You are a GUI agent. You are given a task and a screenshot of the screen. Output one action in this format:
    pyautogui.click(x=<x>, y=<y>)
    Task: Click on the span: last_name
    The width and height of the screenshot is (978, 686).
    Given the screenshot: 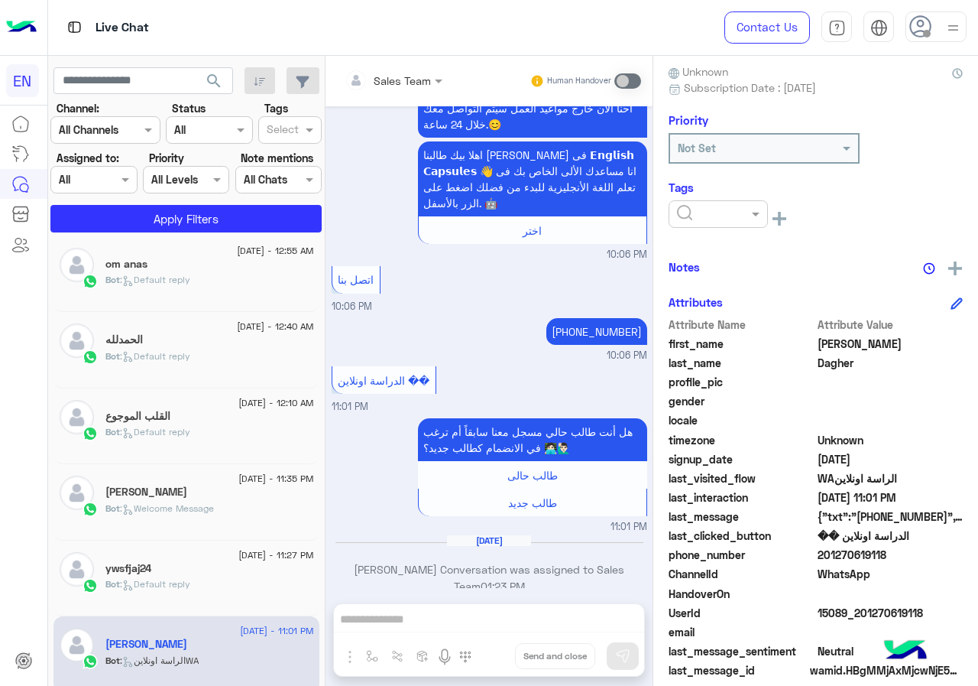 What is the action you would take?
    pyautogui.click(x=741, y=362)
    